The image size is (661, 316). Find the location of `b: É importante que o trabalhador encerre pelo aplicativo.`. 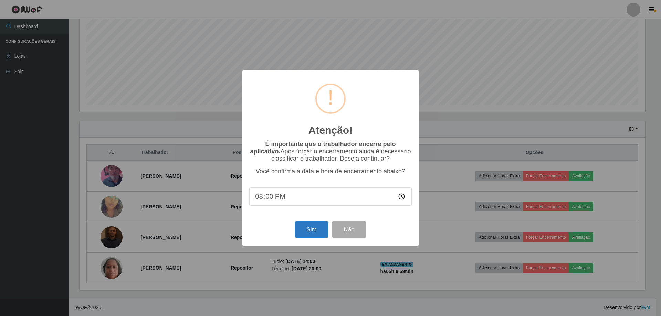

b: É importante que o trabalhador encerre pelo aplicativo. is located at coordinates (323, 148).